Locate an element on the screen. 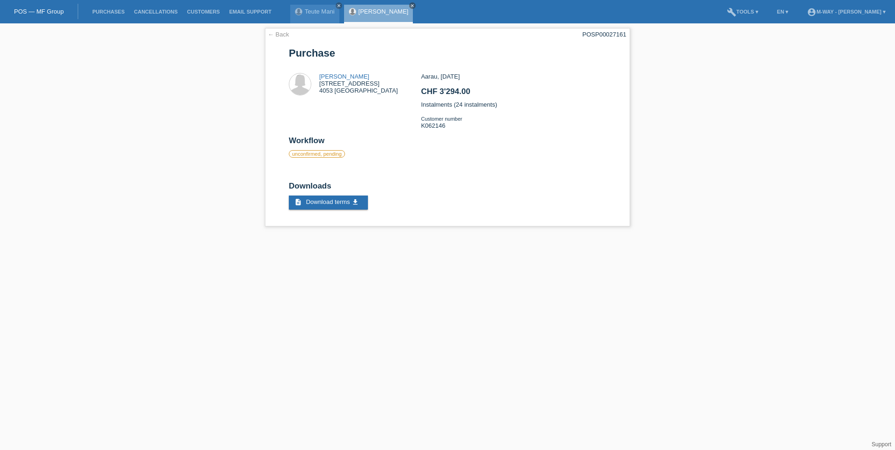 This screenshot has width=895, height=450. span: Download terms is located at coordinates (328, 202).